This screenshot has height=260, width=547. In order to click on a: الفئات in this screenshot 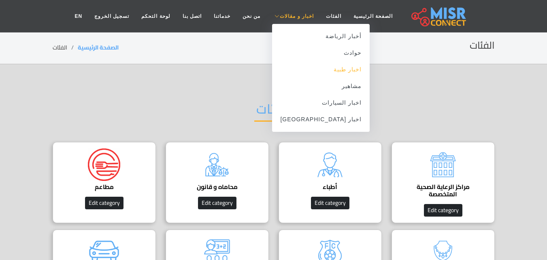, I will do `click(334, 16)`.